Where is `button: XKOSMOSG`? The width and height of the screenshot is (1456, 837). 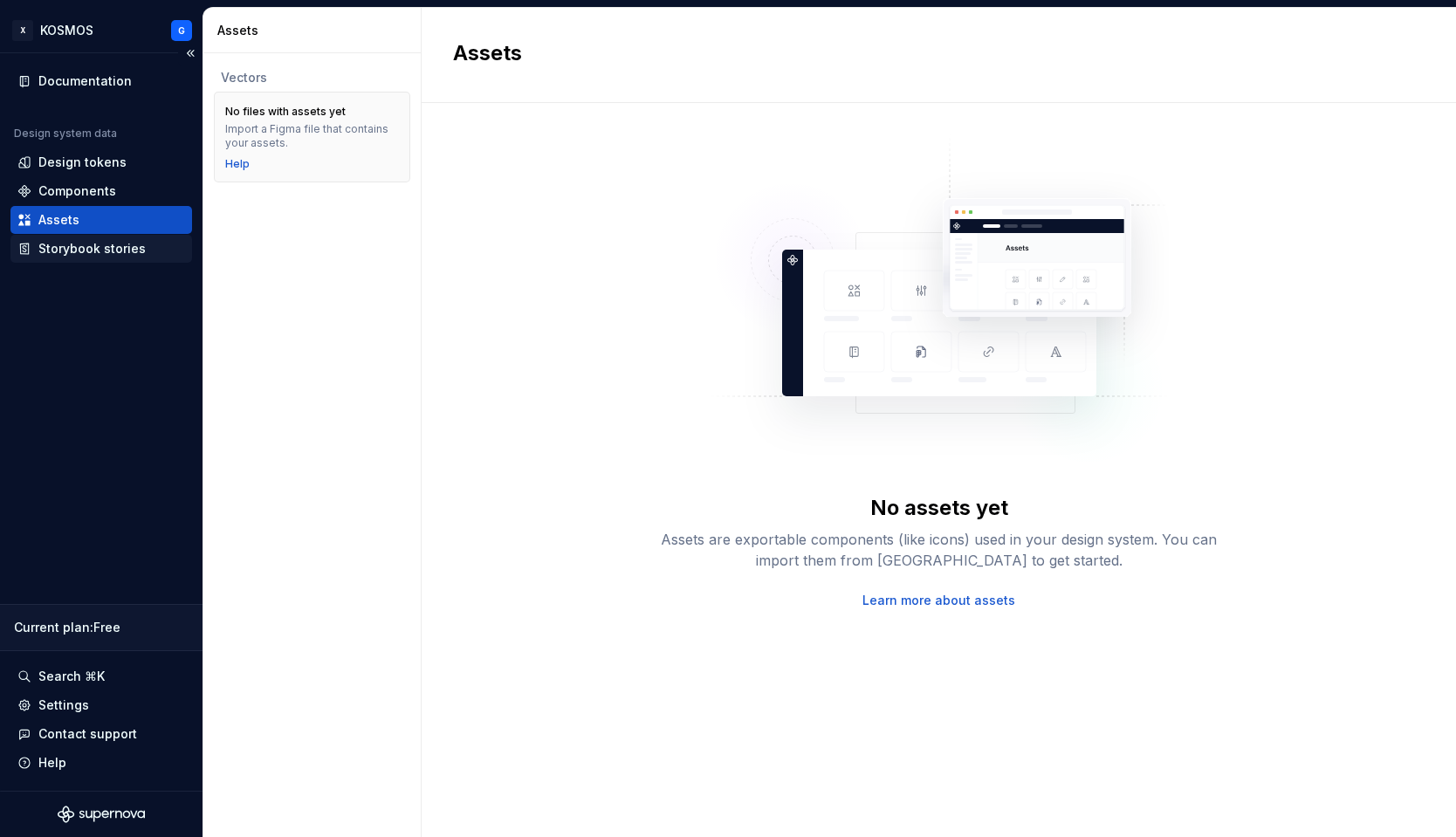 button: XKOSMOSG is located at coordinates (101, 30).